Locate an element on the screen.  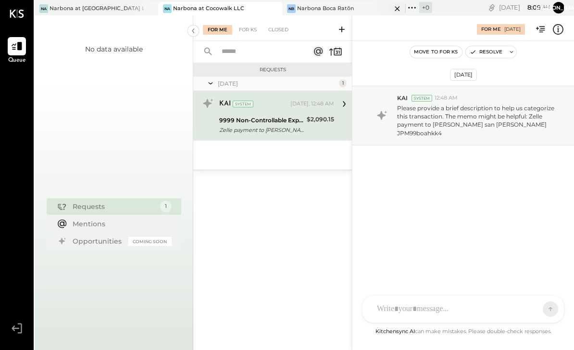
span: Queue is located at coordinates (17, 61).